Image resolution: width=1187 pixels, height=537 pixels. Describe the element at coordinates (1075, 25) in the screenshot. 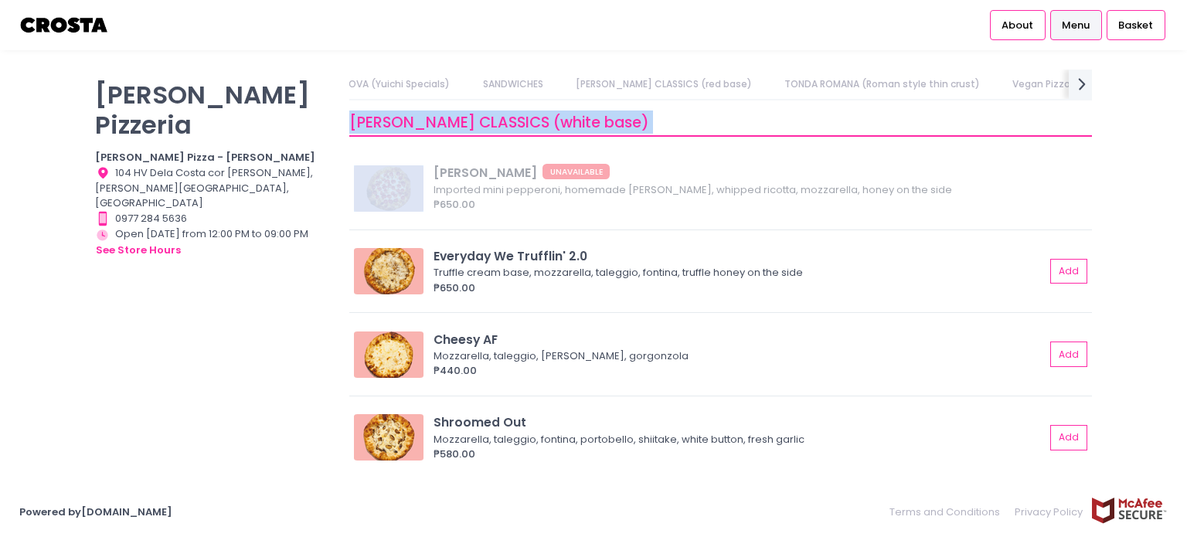

I see `span: Menu` at that location.